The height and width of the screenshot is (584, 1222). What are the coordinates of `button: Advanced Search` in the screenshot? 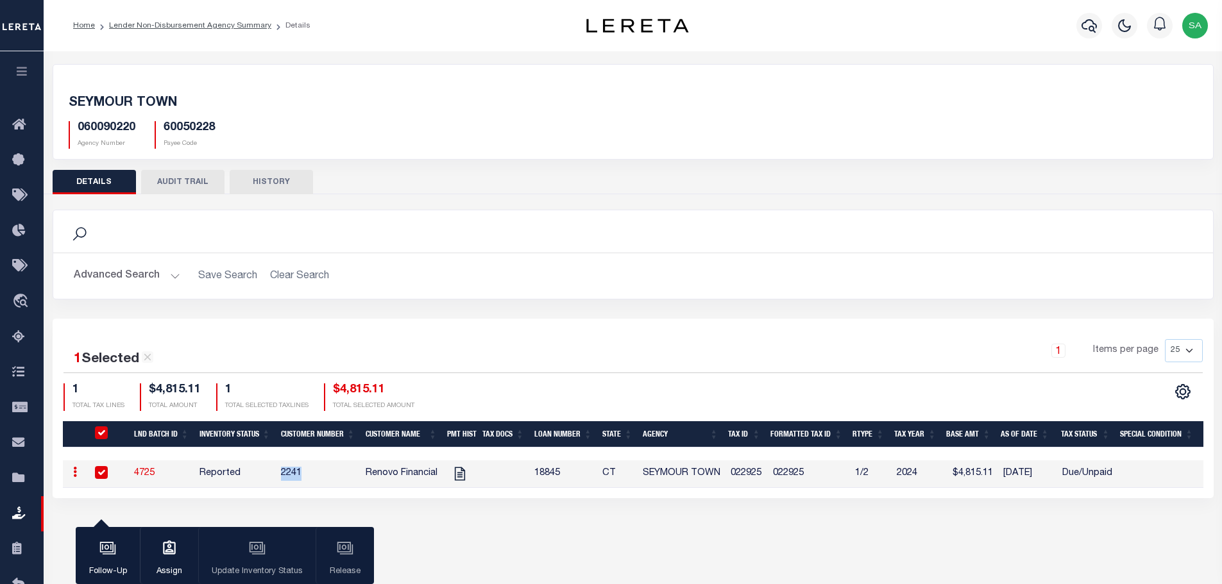 It's located at (127, 276).